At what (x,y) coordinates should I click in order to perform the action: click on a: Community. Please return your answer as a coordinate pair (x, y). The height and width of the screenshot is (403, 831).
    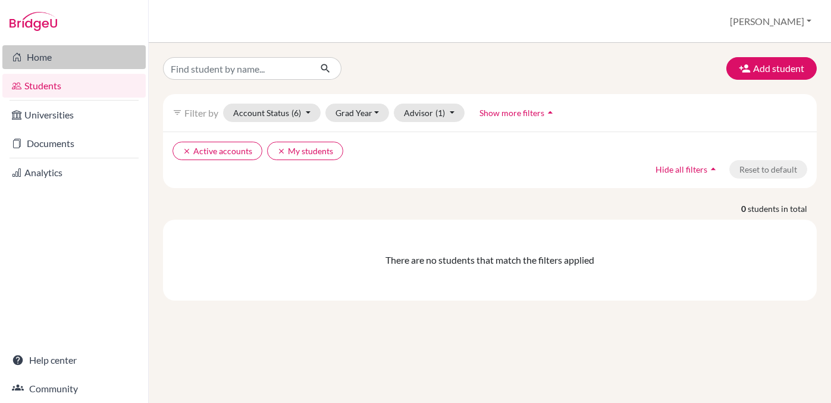
    Looking at the image, I should click on (74, 388).